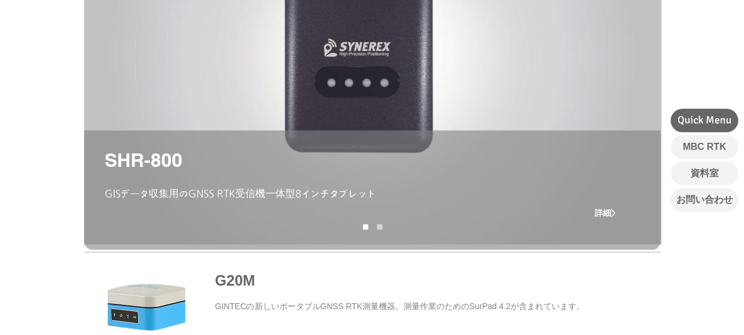  Describe the element at coordinates (704, 173) in the screenshot. I see `span: 資料室` at that location.